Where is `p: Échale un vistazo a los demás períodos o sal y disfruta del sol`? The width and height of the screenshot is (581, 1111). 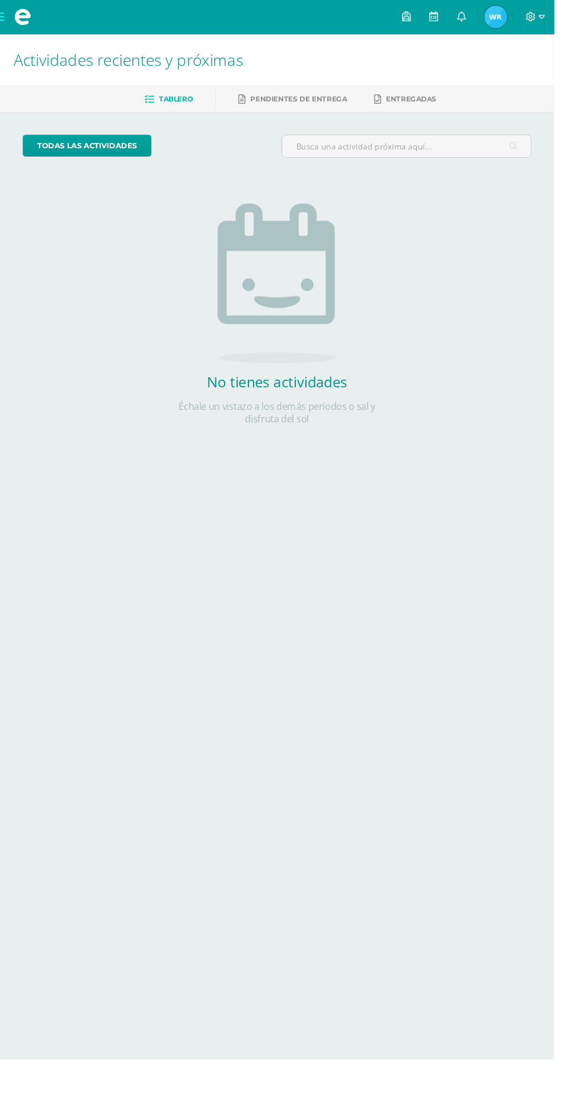 p: Échale un vistazo a los demás períodos o sal y disfruta del sol is located at coordinates (291, 433).